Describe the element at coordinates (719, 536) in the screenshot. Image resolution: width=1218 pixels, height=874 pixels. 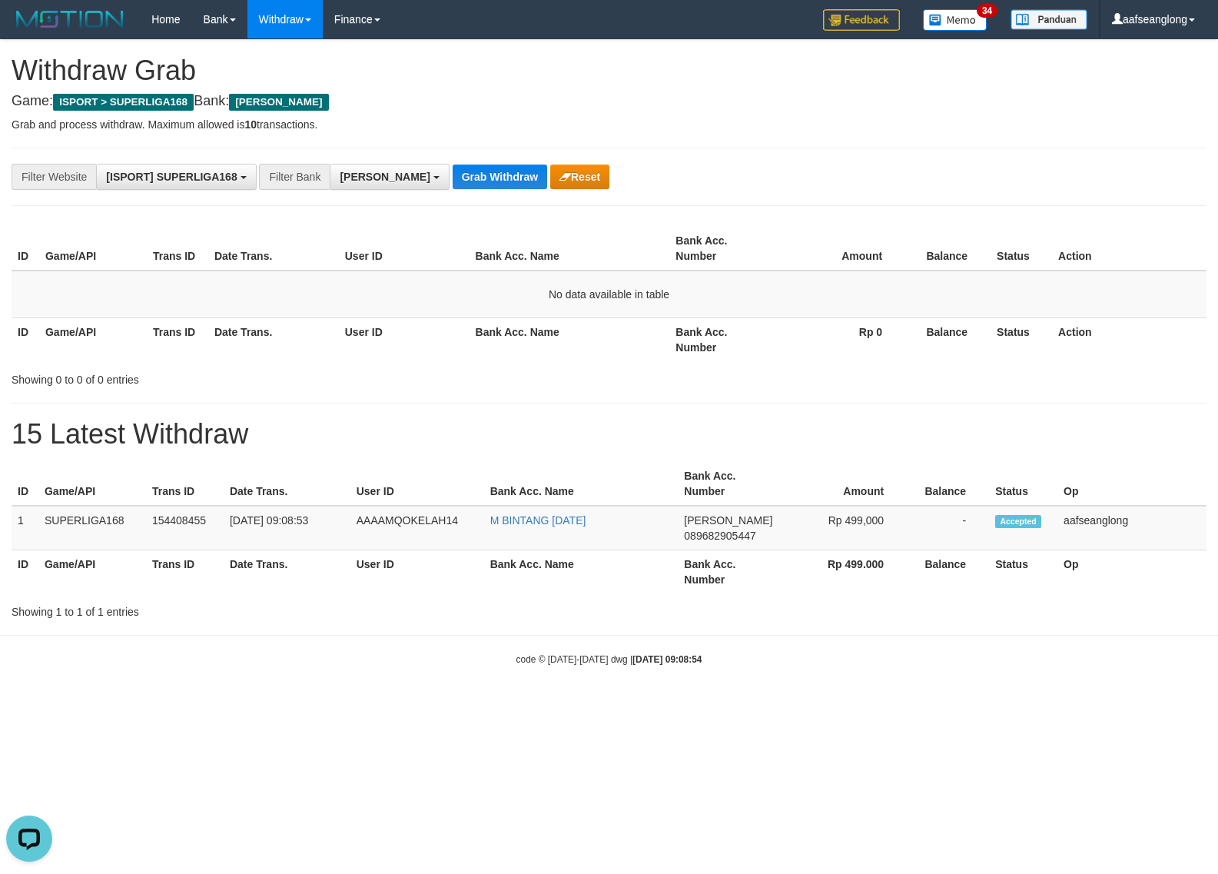
I see `span: Copy 089682905447 to clipboard` at that location.